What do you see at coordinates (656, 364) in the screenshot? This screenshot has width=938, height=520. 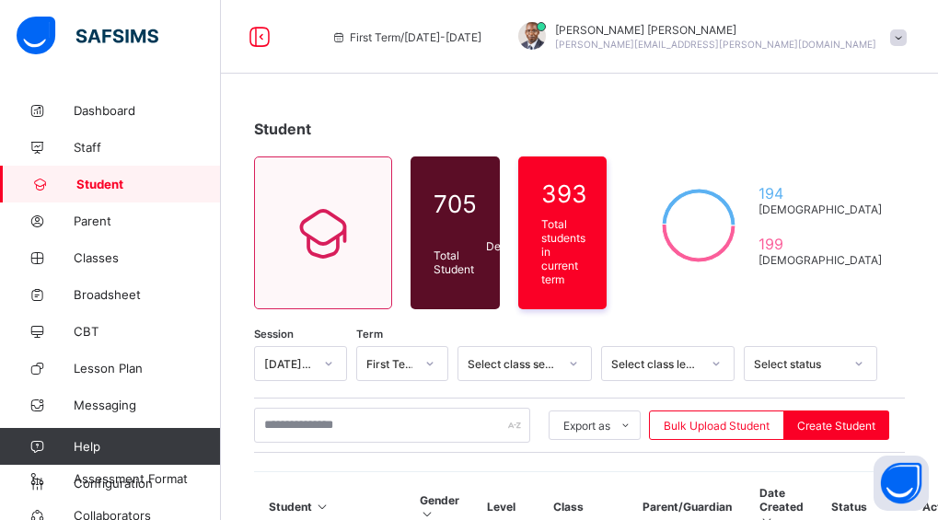 I see `div: Select class level` at bounding box center [656, 364].